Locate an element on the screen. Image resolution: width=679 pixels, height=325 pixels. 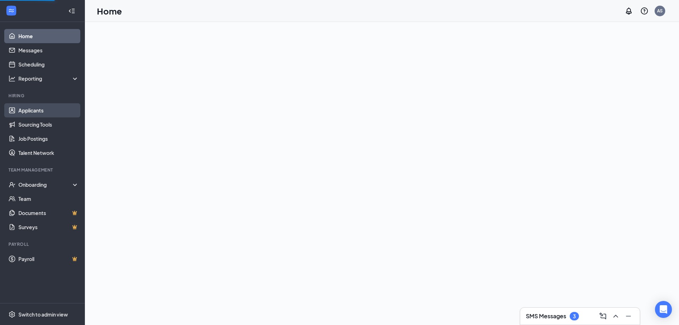
div: AS is located at coordinates (660, 11).